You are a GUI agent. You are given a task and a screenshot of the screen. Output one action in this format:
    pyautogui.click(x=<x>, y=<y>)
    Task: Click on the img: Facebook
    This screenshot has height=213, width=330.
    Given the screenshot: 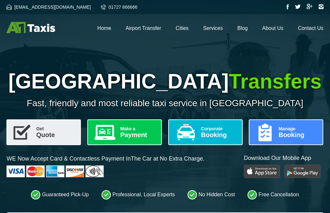 What is the action you would take?
    pyautogui.click(x=288, y=7)
    